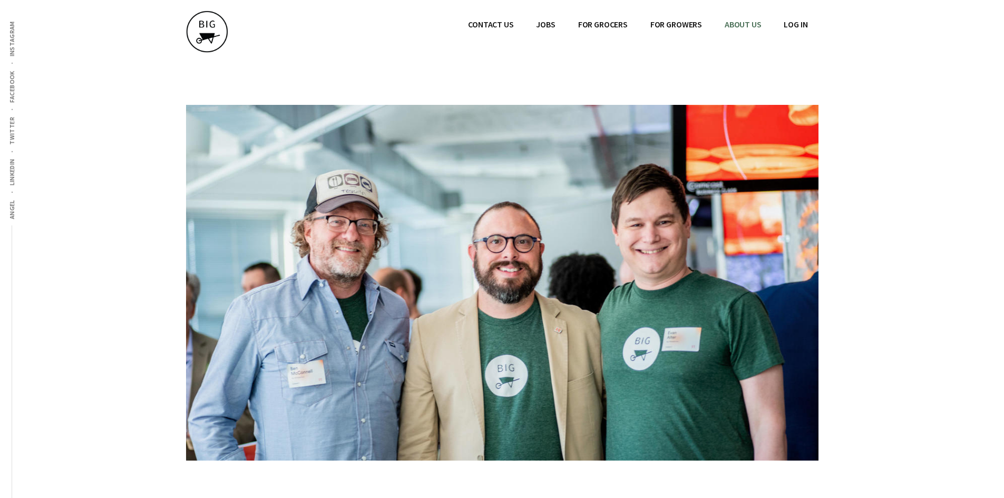 Image resolution: width=1004 pixels, height=498 pixels. What do you see at coordinates (12, 172) in the screenshot?
I see `a: LinkedIn` at bounding box center [12, 172].